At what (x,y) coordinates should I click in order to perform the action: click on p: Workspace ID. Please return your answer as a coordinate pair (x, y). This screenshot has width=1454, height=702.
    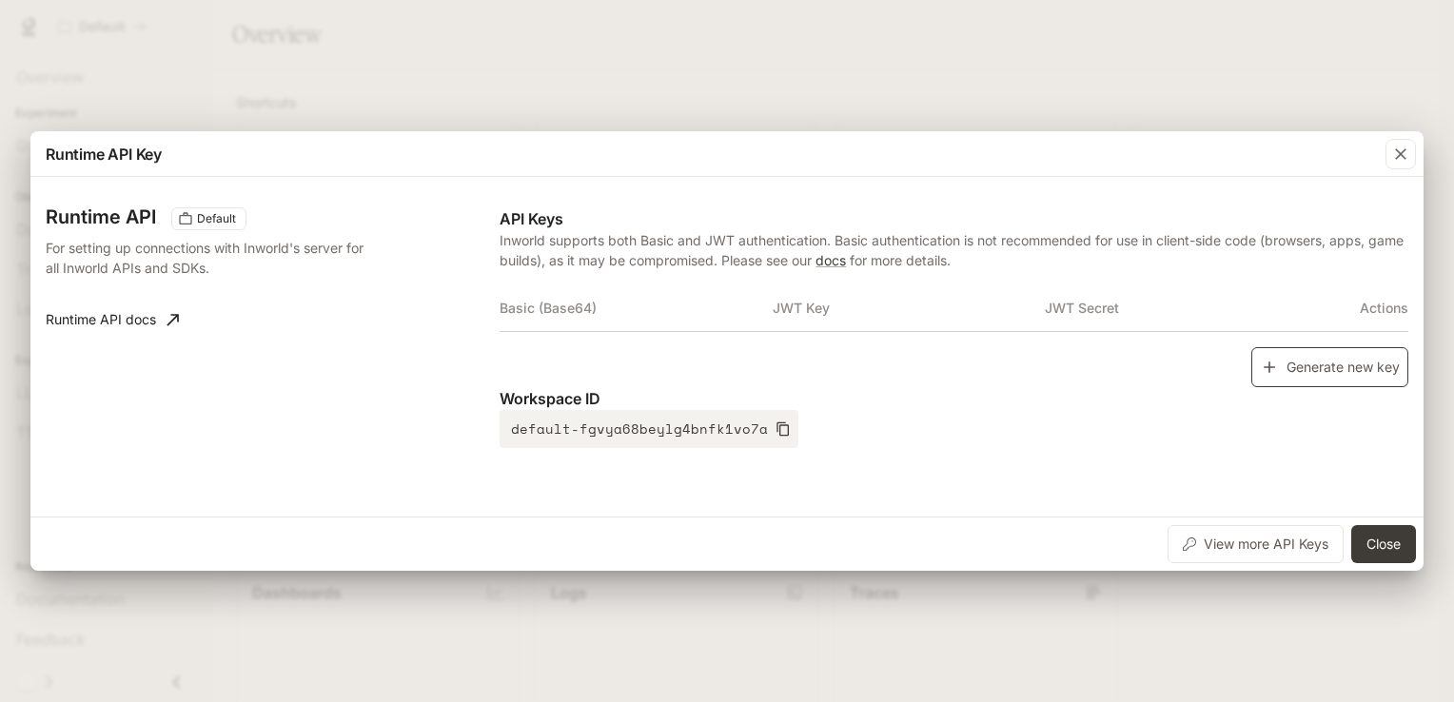
    Looking at the image, I should click on (953, 399).